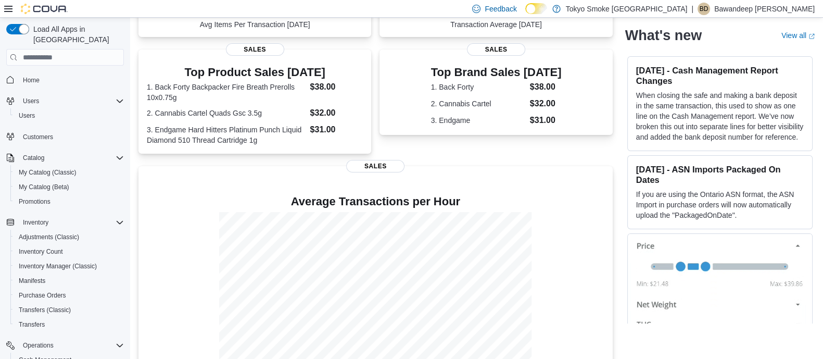 The image size is (823, 359). I want to click on button: Promotions, so click(69, 201).